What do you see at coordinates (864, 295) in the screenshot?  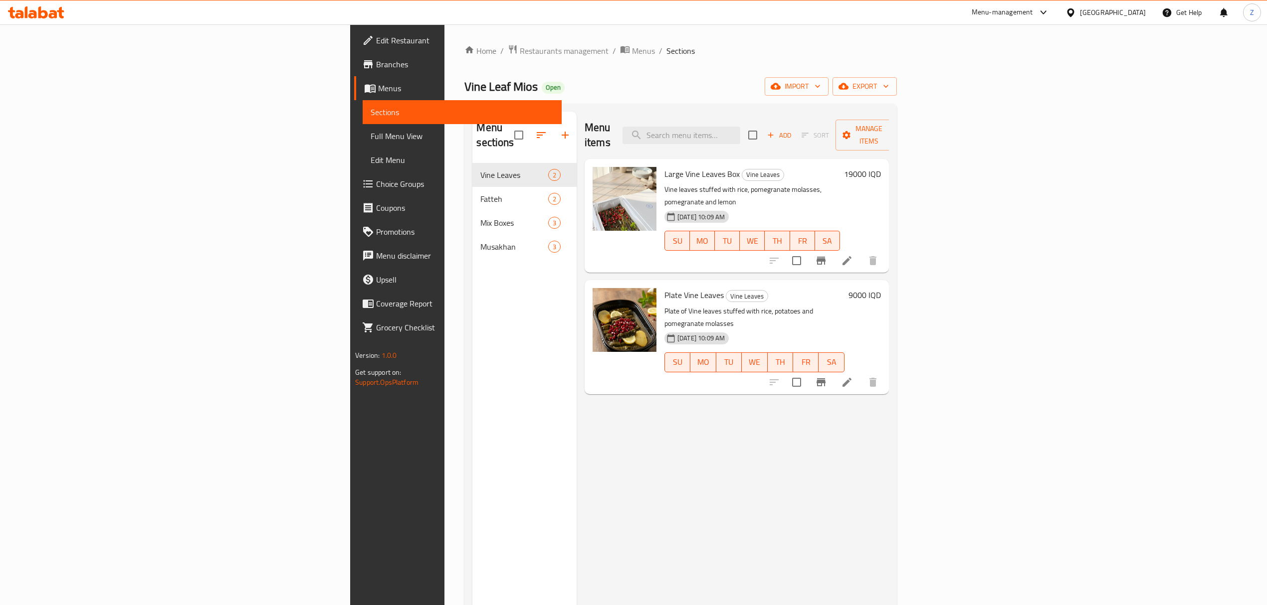 I see `h6: 9000 IQD` at bounding box center [864, 295].